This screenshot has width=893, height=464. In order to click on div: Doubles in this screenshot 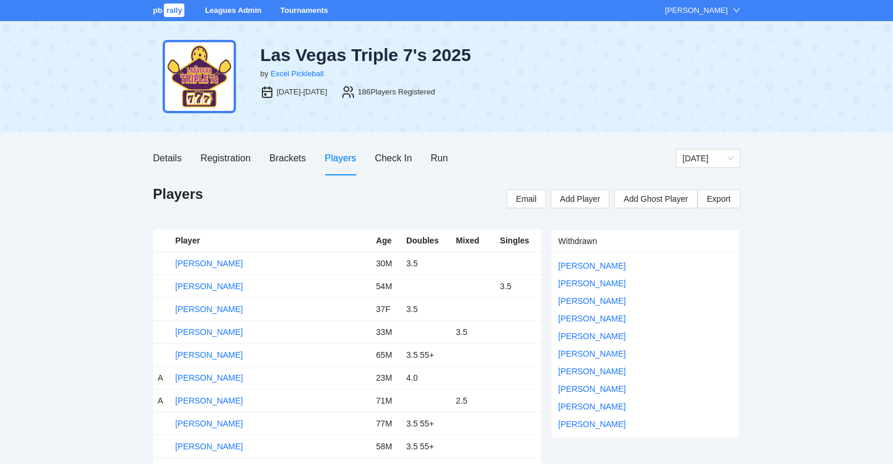, I will do `click(426, 241)`.